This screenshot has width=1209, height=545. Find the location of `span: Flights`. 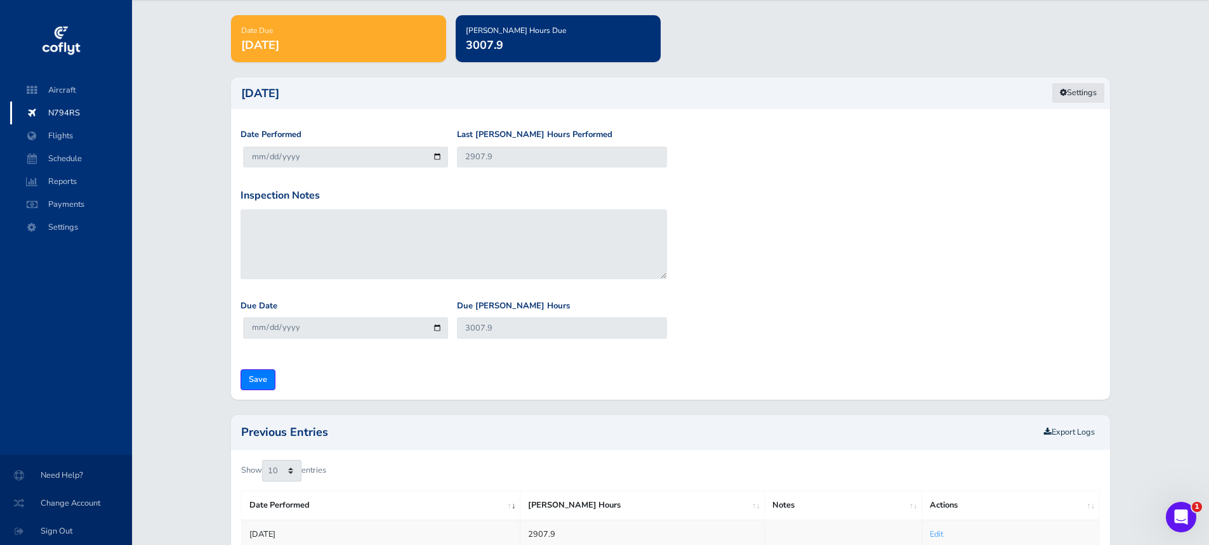

span: Flights is located at coordinates (71, 136).